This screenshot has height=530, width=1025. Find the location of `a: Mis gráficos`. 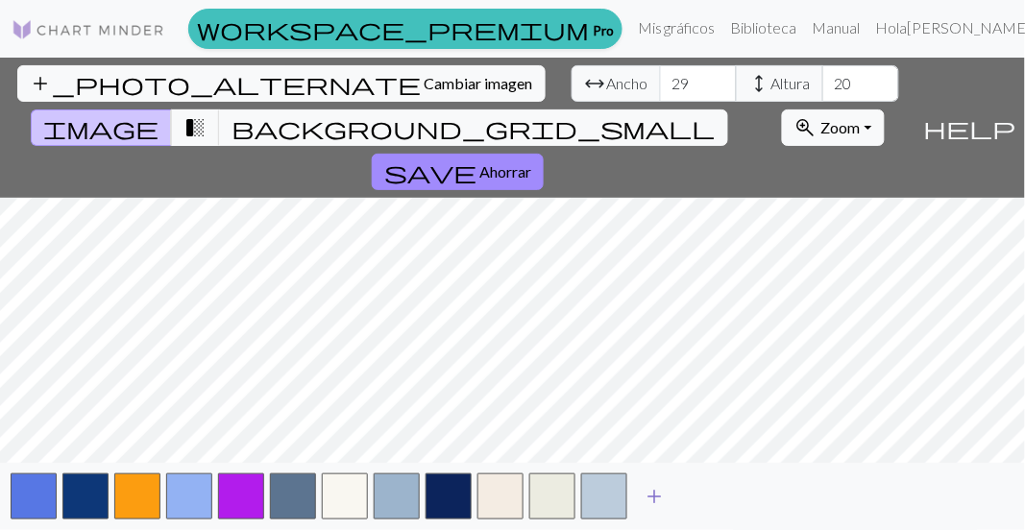

a: Mis gráficos is located at coordinates (676, 28).